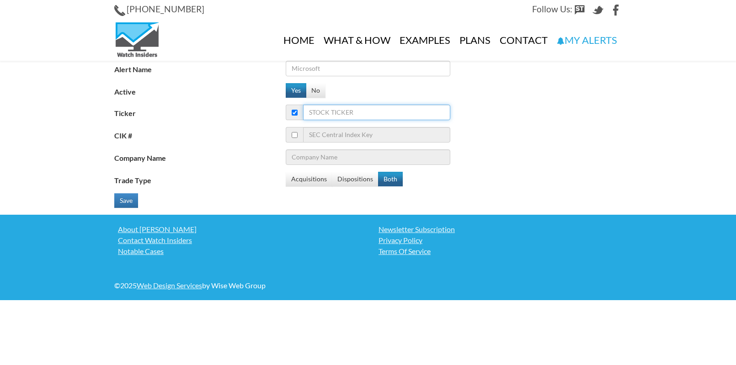  Describe the element at coordinates (598, 10) in the screenshot. I see `img: Twitter` at that location.